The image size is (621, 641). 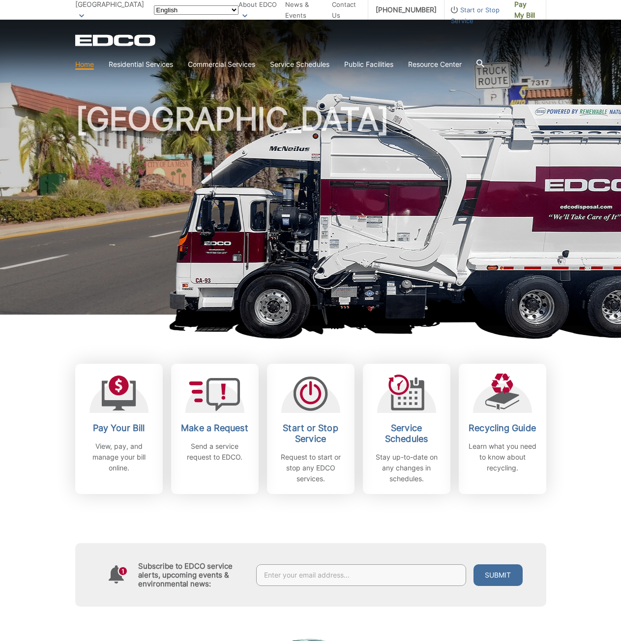 I want to click on h2: Pay Your Bill, so click(x=119, y=428).